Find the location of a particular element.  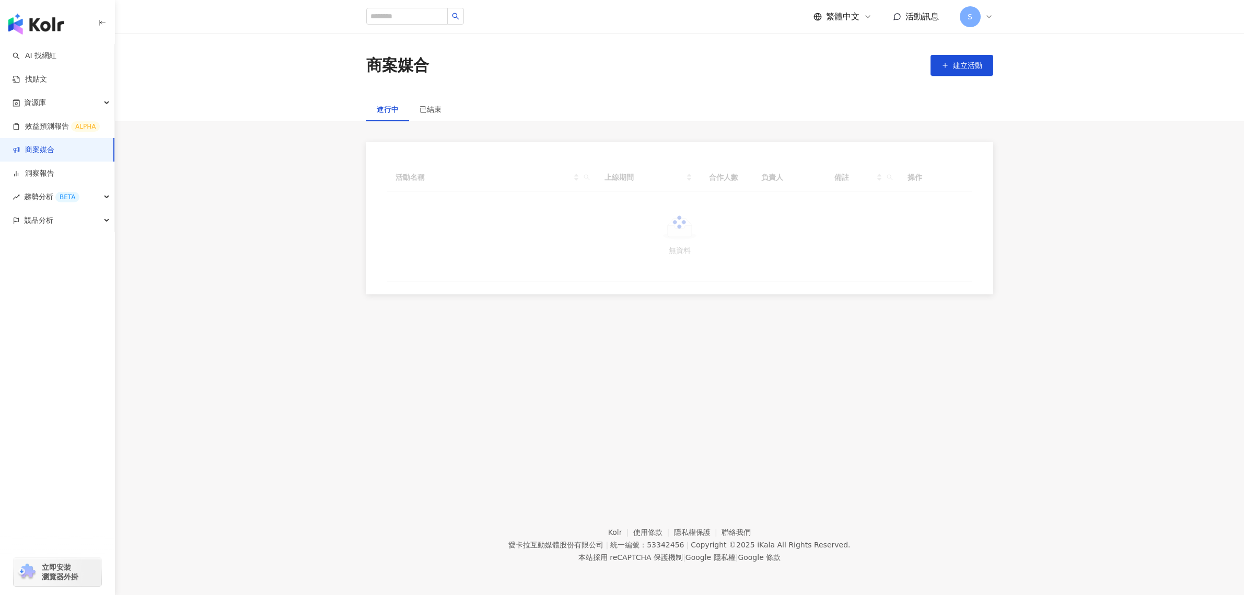

div: Copyright © 2025 All Rights Reserved. is located at coordinates (770, 545).